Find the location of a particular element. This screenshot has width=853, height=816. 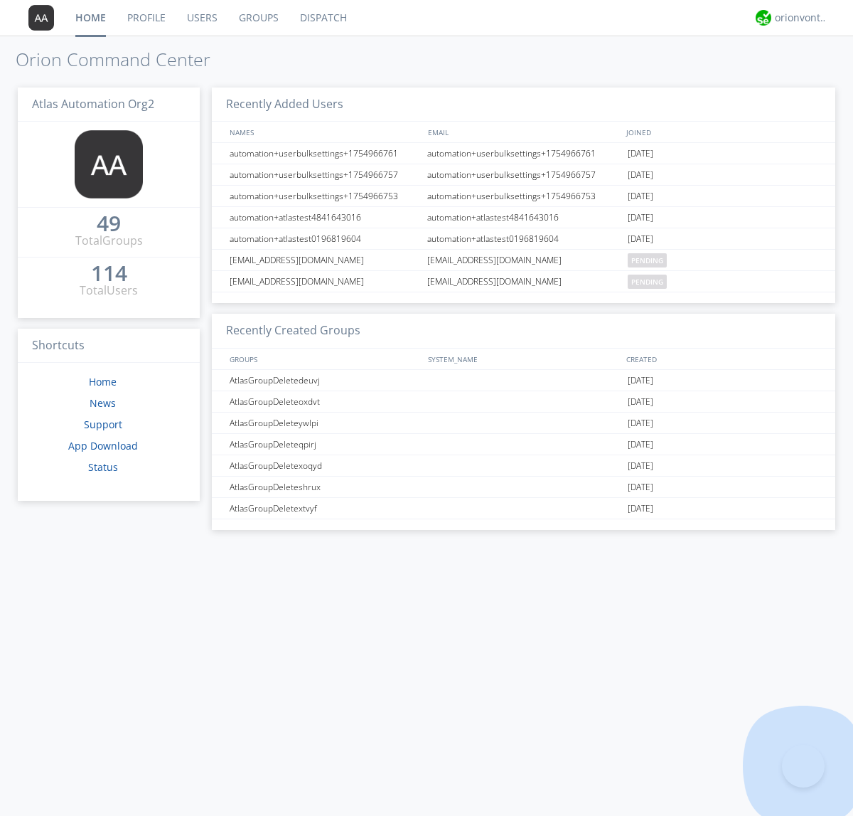

img: 29d36aed6fa347d5a1537e7736e6aa13 is located at coordinates (764, 18).